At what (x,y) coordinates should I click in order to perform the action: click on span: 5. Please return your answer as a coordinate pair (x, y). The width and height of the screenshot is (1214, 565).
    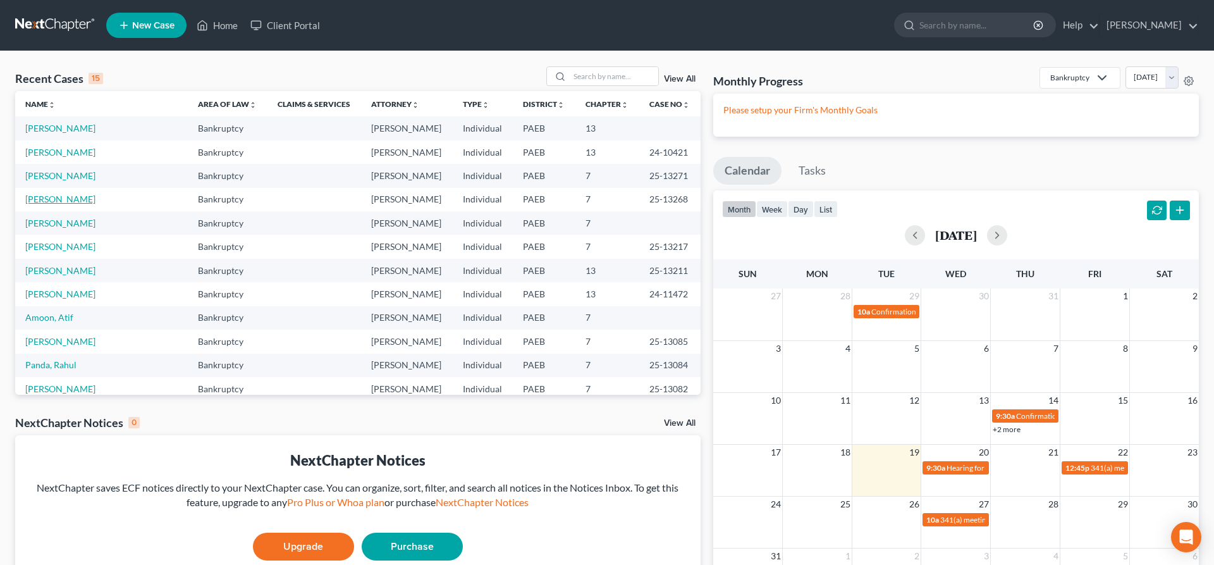
    Looking at the image, I should click on (917, 348).